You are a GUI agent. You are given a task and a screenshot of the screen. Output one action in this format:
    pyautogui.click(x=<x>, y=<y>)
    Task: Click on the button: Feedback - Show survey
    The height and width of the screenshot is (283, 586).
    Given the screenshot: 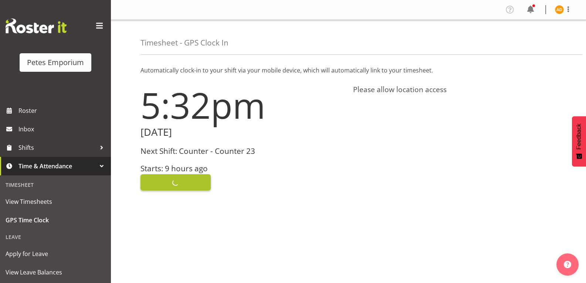 What is the action you would take?
    pyautogui.click(x=579, y=141)
    